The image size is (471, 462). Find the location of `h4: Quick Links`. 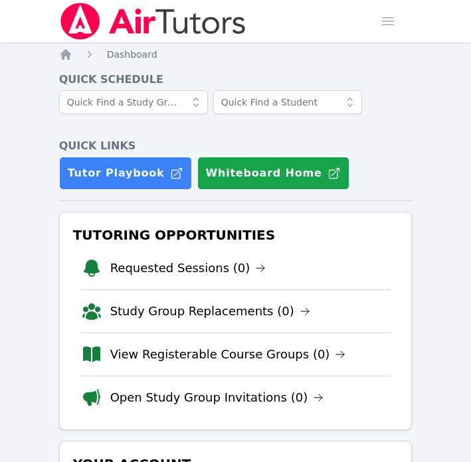

h4: Quick Links is located at coordinates (236, 146).